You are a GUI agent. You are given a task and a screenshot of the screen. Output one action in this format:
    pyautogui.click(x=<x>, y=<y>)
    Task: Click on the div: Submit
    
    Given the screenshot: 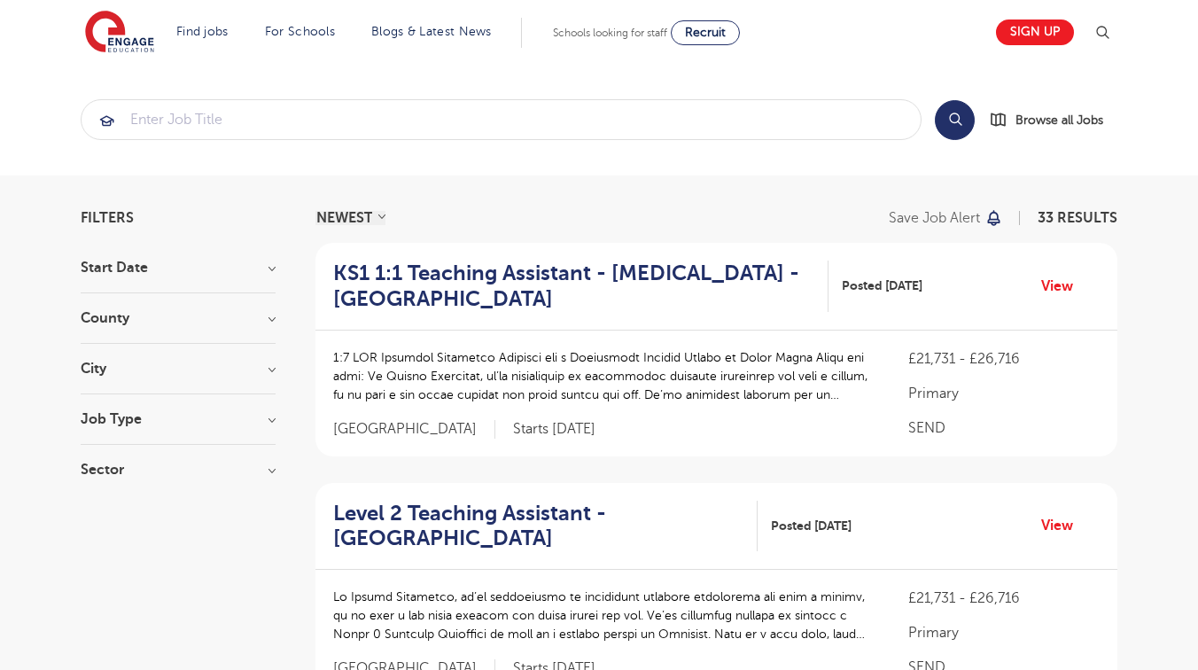 What is the action you would take?
    pyautogui.click(x=501, y=120)
    